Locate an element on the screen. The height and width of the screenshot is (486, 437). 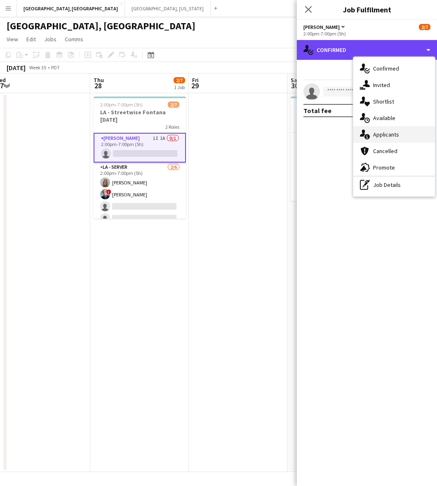
a: View is located at coordinates (12, 39).